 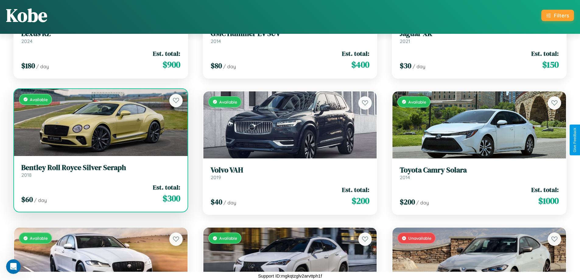 What do you see at coordinates (101, 171) in the screenshot?
I see `a: Bentley Roll Royce Silver Seraph2018` at bounding box center [101, 171].